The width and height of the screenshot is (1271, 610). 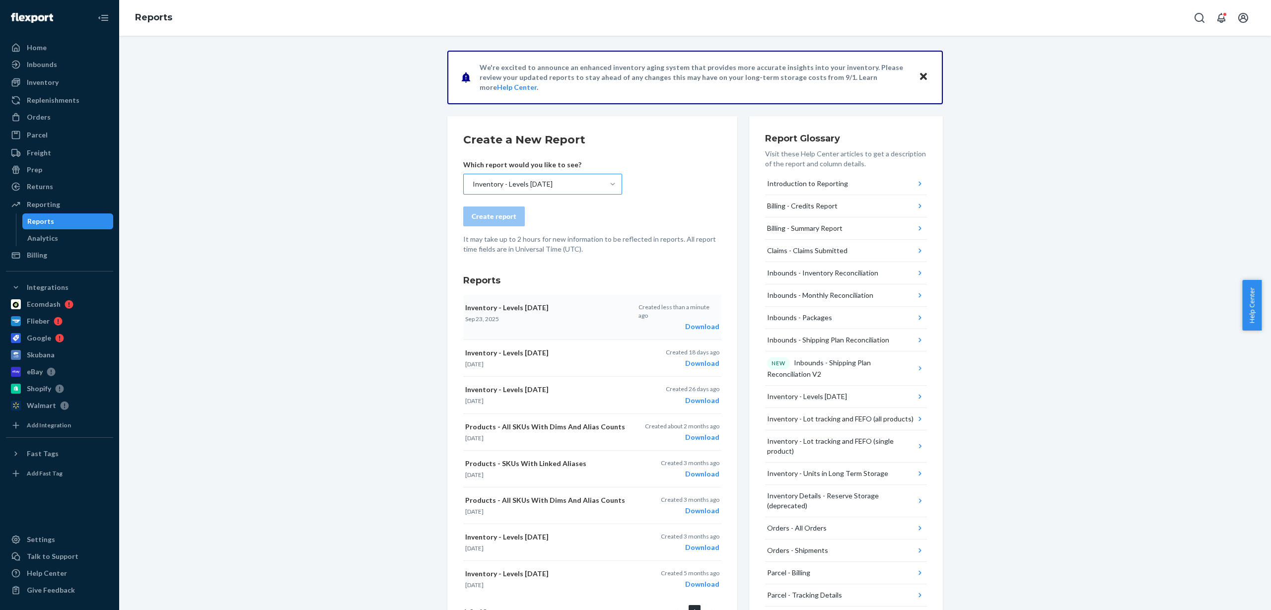 What do you see at coordinates (494, 216) in the screenshot?
I see `button: Create report` at bounding box center [494, 216].